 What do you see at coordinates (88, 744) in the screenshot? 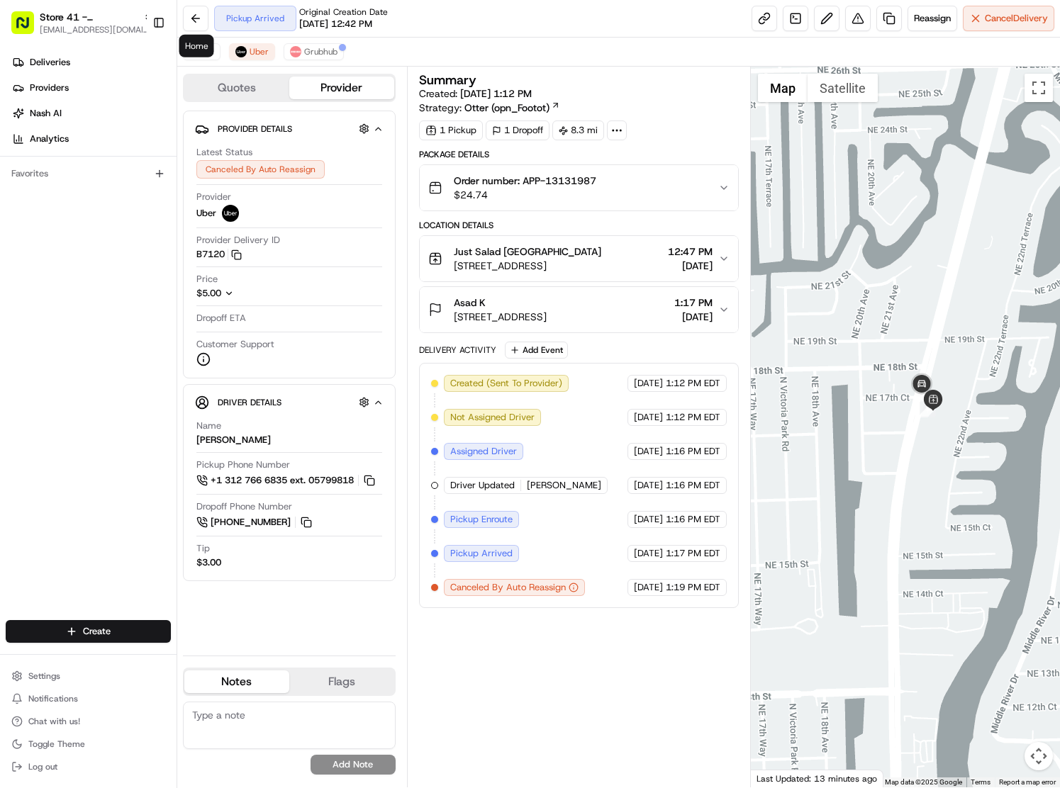
I see `button: Toggle Theme` at bounding box center [88, 744].